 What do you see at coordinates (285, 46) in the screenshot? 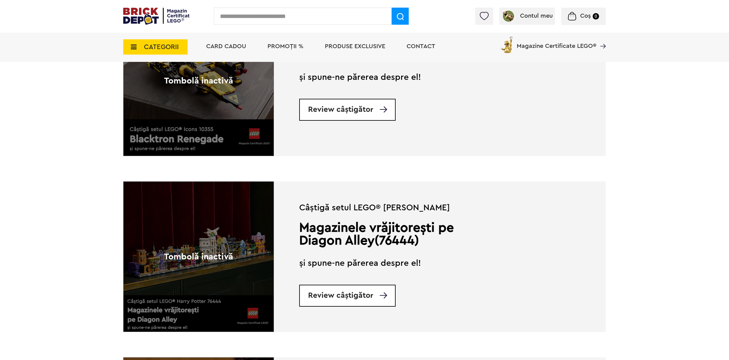
I see `a: PROMOȚII %` at bounding box center [285, 46].